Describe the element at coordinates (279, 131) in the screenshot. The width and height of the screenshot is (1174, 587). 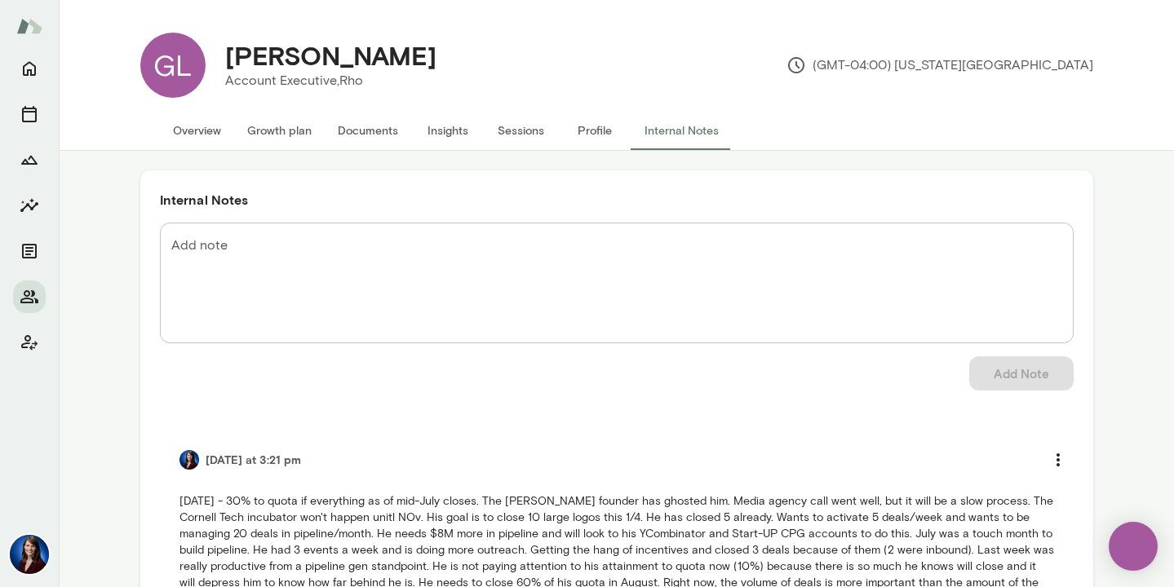
I see `button: Growth plan` at that location.